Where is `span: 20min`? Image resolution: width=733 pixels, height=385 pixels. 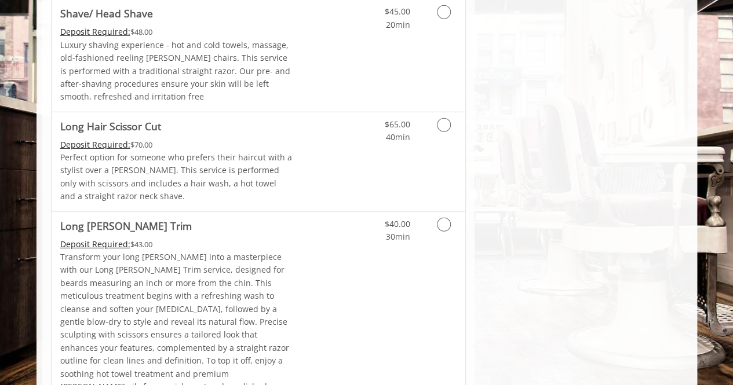
span: 20min is located at coordinates (398, 24).